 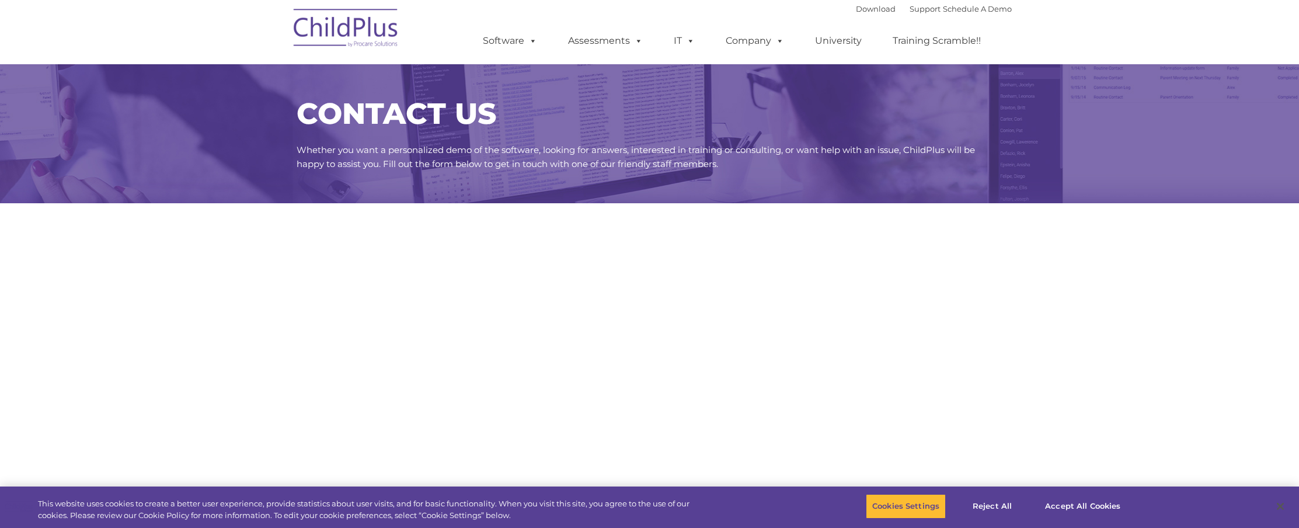 I want to click on button: Accept All Cookies, so click(x=1083, y=506).